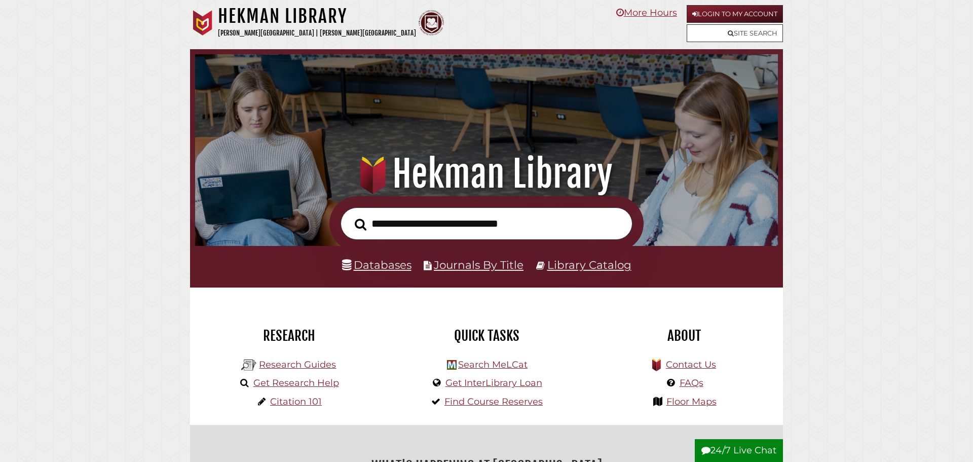 This screenshot has height=462, width=973. What do you see at coordinates (494, 383) in the screenshot?
I see `a: Get InterLibrary Loan` at bounding box center [494, 383].